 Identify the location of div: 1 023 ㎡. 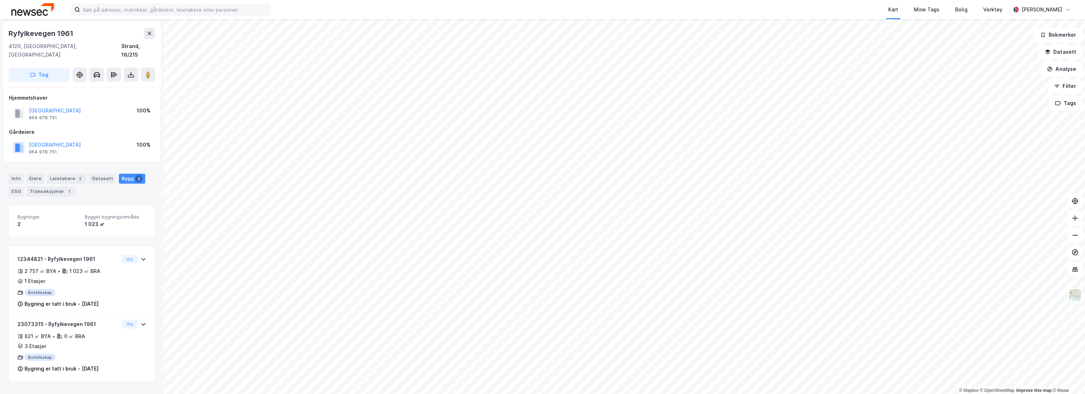
(115, 224).